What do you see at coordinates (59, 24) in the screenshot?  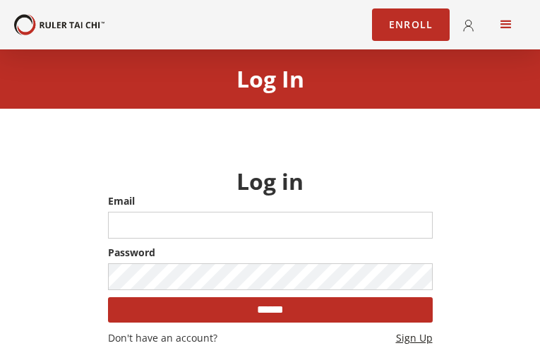 I see `img: Your Brand Name` at bounding box center [59, 24].